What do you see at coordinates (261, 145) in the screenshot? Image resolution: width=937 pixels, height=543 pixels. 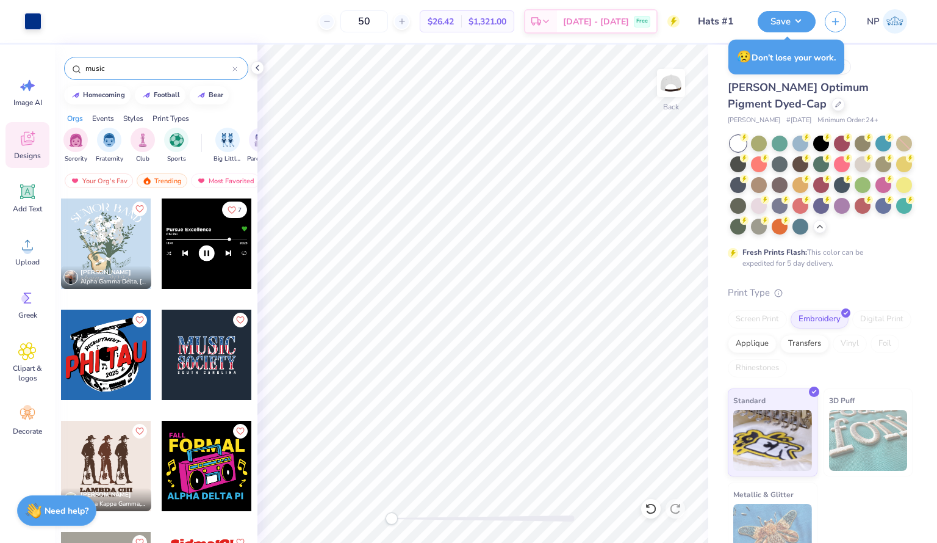 I see `div: filter for Parent's Weekend` at bounding box center [261, 145].